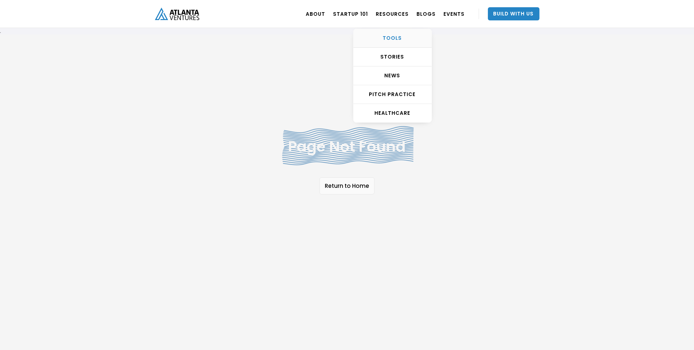  I want to click on a: ABOUT, so click(316, 14).